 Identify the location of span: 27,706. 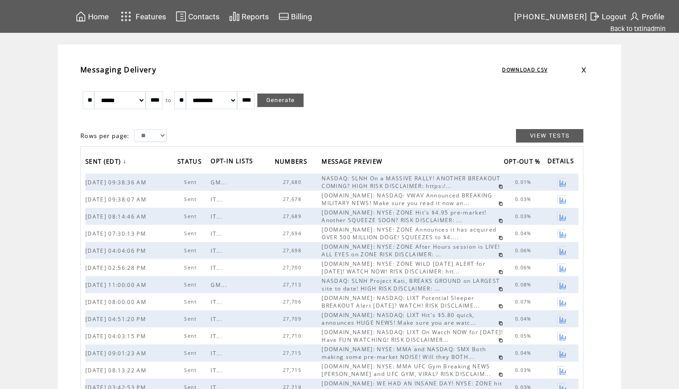
(293, 301).